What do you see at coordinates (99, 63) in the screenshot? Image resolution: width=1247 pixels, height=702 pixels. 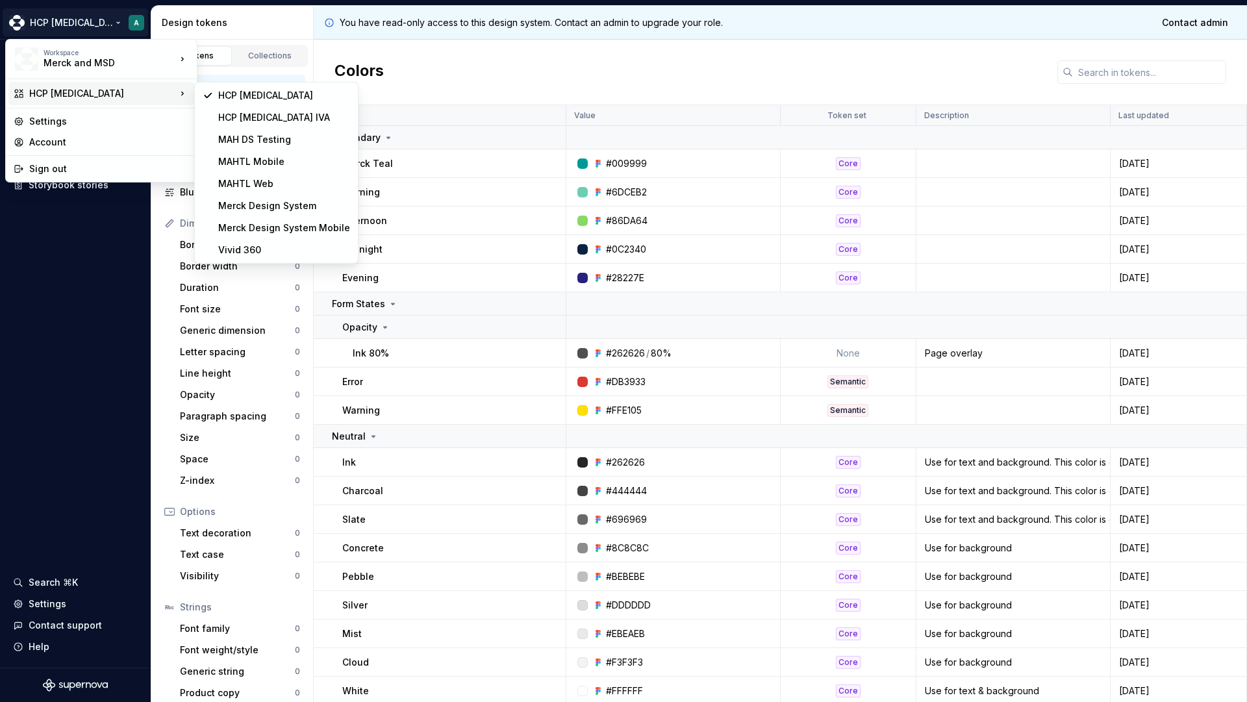 I see `div: Merck and MSD` at bounding box center [99, 63].